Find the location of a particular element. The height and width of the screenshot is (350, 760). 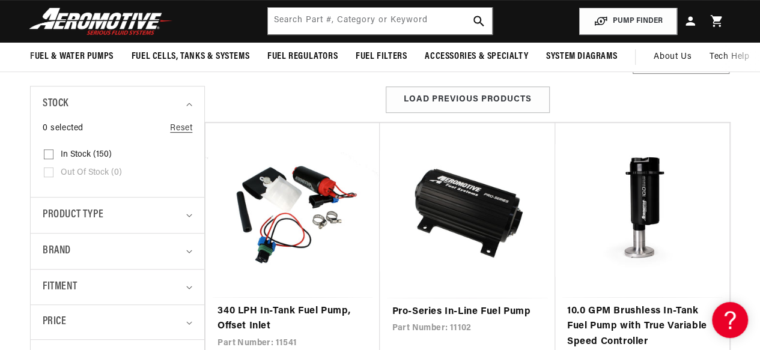

button: Load Previous Products is located at coordinates (468, 100).